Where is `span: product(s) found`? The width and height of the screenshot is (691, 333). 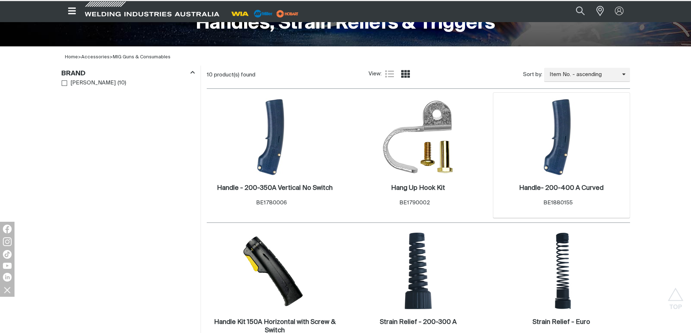
span: product(s) found is located at coordinates (235, 75).